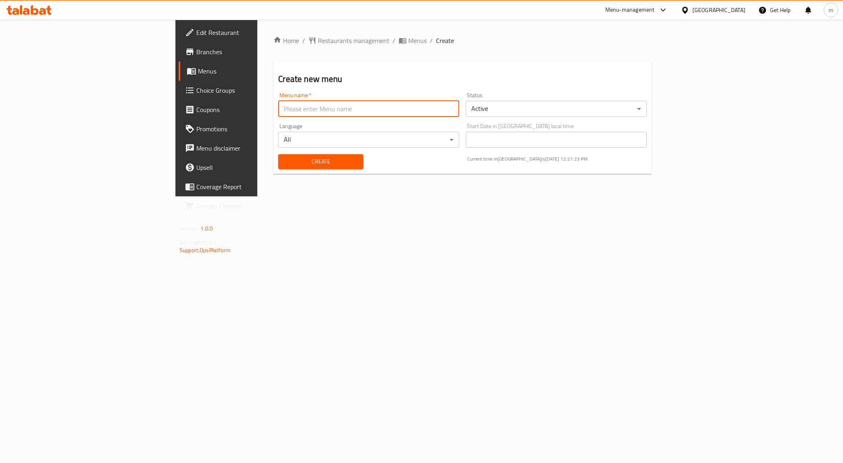  I want to click on span: Choice Groups, so click(253, 90).